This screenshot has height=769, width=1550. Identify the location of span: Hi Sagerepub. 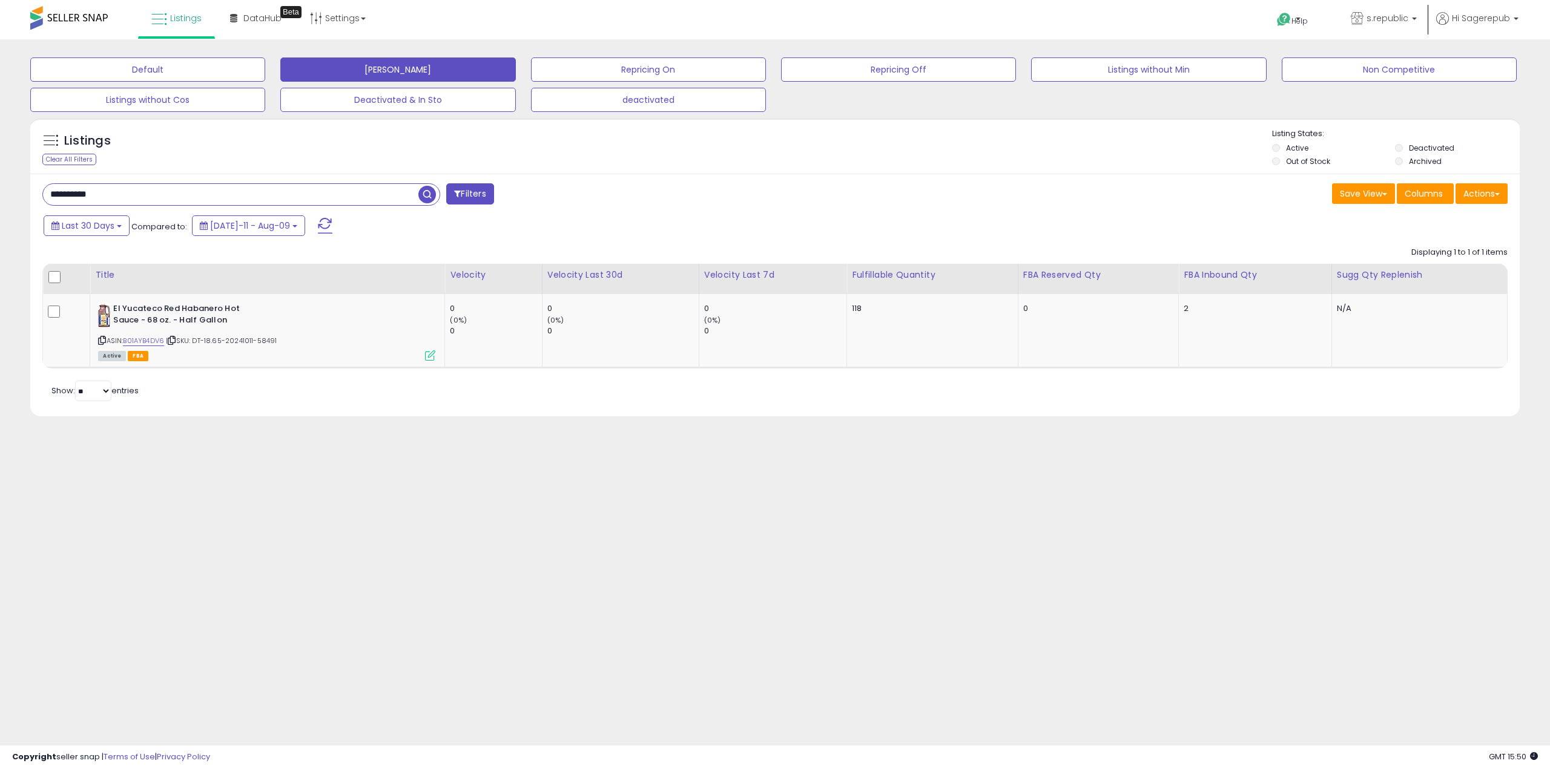
(1481, 18).